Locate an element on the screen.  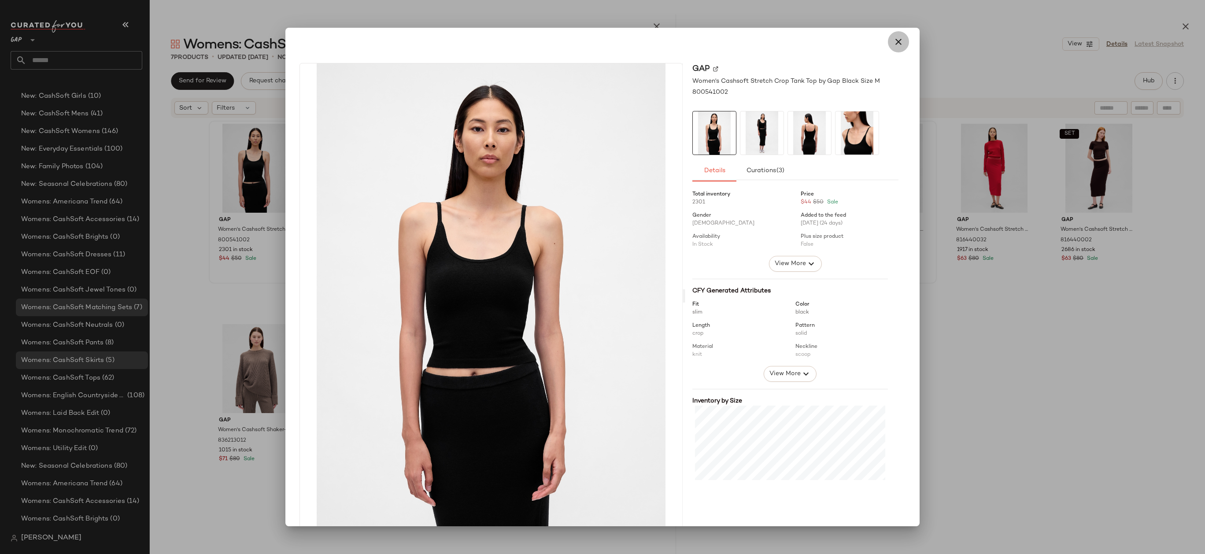
span: 800541002 is located at coordinates (710, 92).